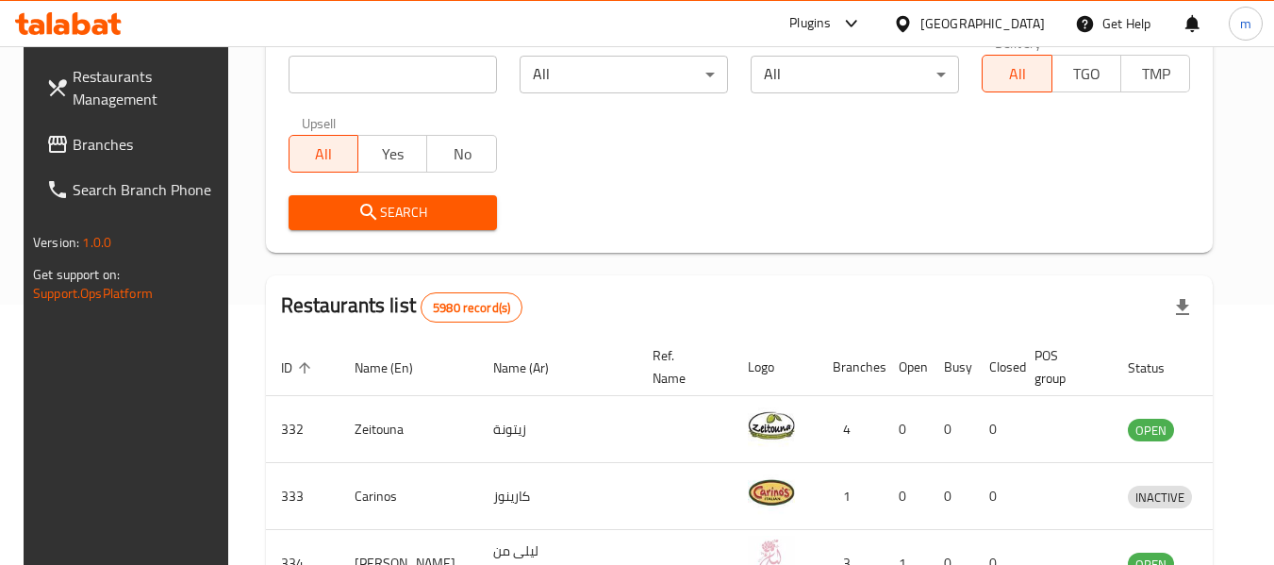 The image size is (1274, 565). I want to click on span: m, so click(1245, 24).